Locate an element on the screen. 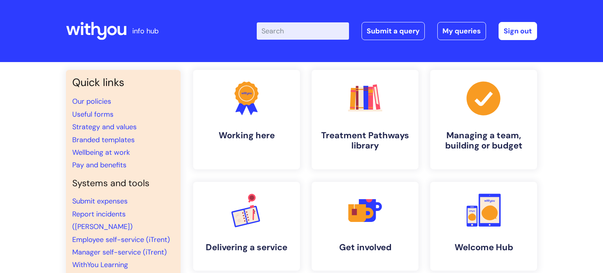 The width and height of the screenshot is (603, 273). h3: Quick links is located at coordinates (123, 82).